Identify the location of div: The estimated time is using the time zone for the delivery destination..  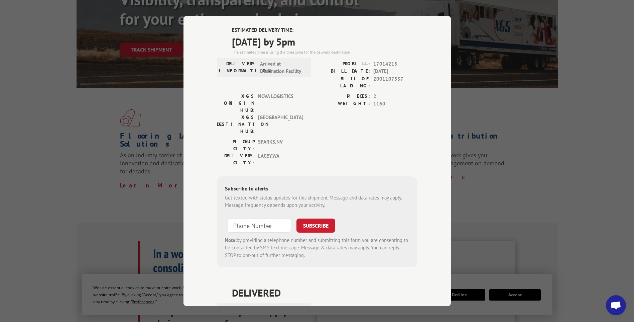
(325, 52).